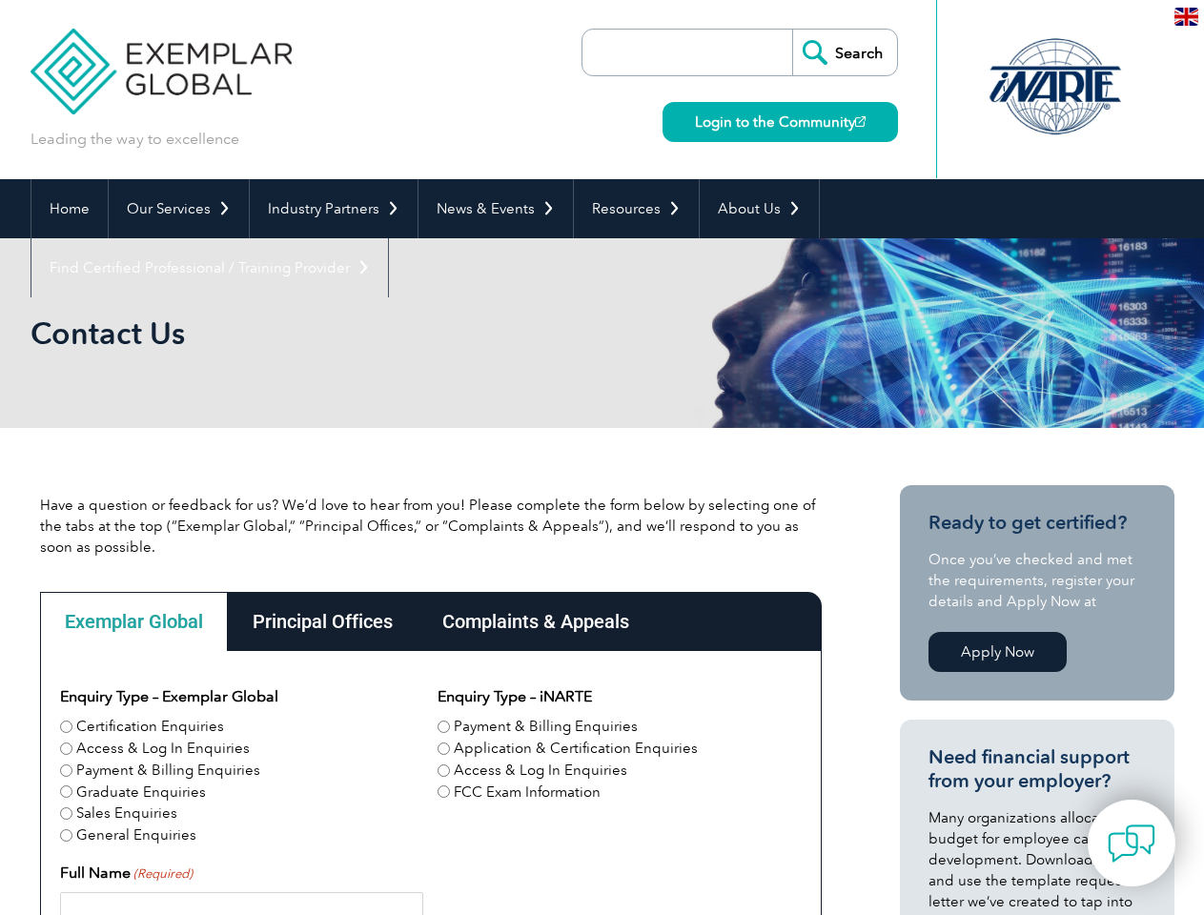 This screenshot has height=915, width=1204. What do you see at coordinates (759, 209) in the screenshot?
I see `a: About Us` at bounding box center [759, 209].